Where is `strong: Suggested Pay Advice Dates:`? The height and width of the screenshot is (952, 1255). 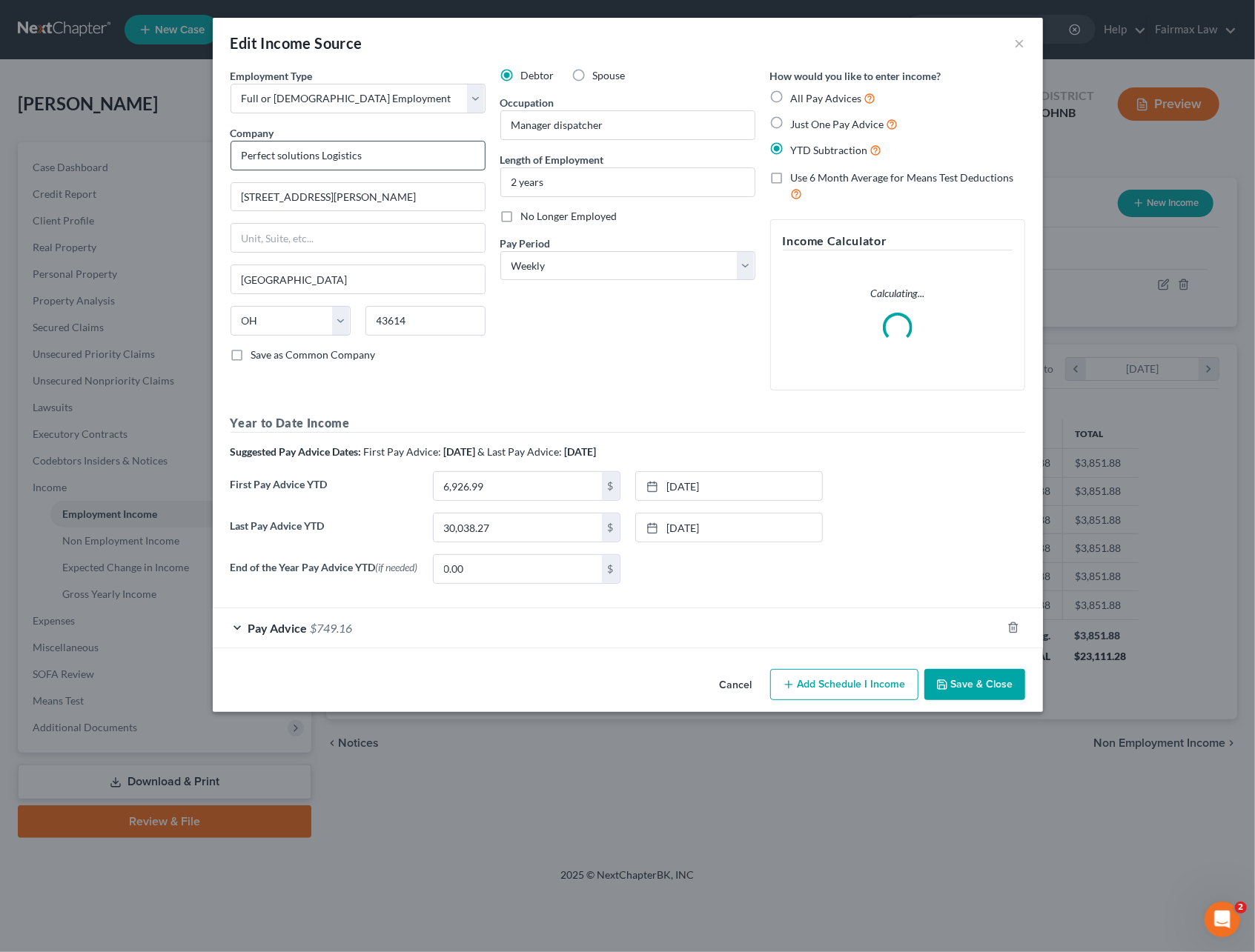 strong: Suggested Pay Advice Dates: is located at coordinates (295, 451).